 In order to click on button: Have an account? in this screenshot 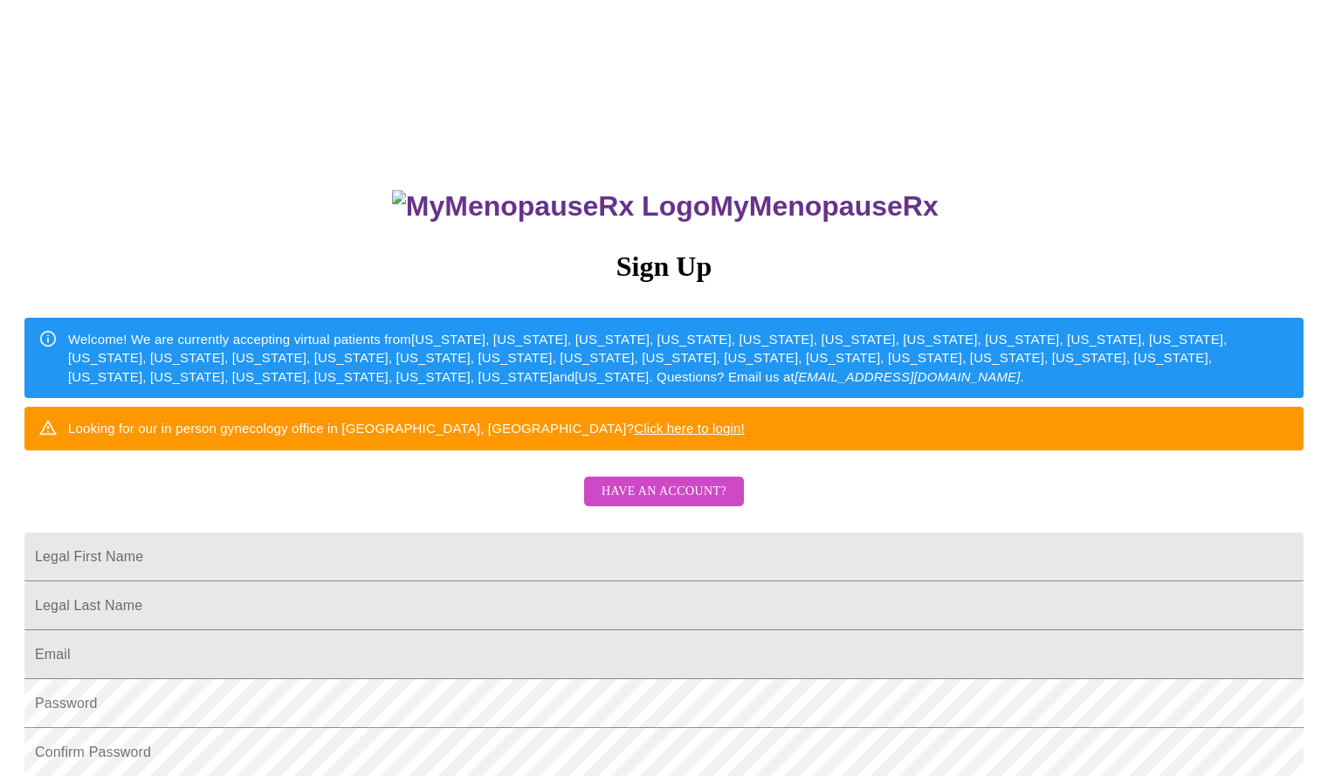, I will do `click(664, 492)`.